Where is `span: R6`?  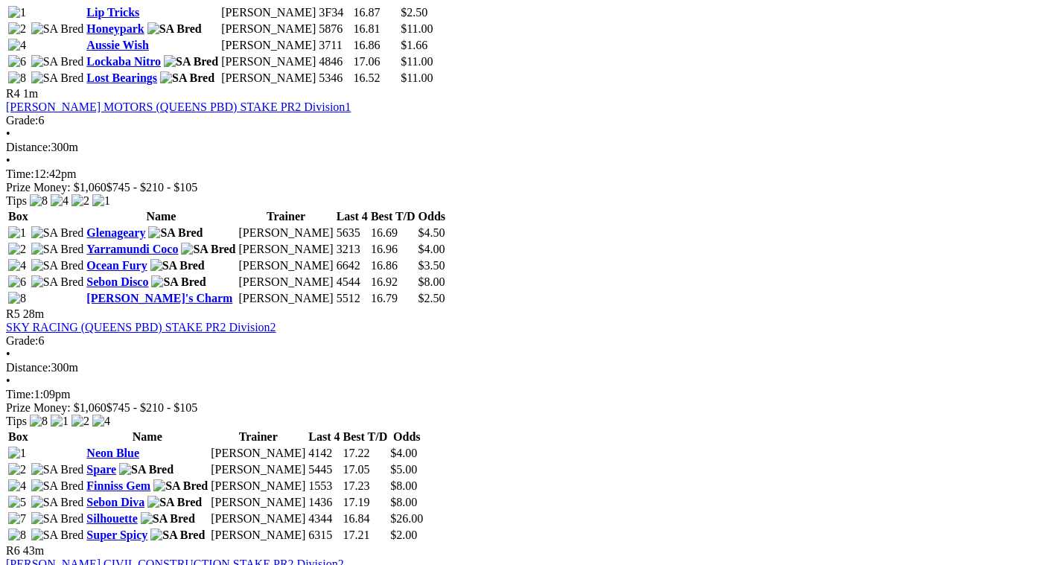 span: R6 is located at coordinates (13, 550).